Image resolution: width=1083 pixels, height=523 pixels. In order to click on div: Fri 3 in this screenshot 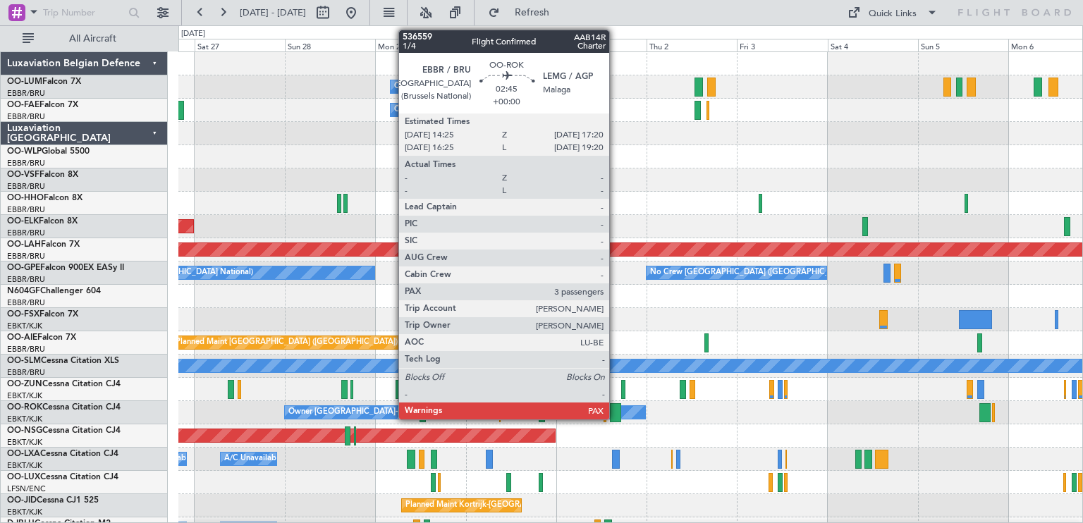, I will do `click(782, 45)`.